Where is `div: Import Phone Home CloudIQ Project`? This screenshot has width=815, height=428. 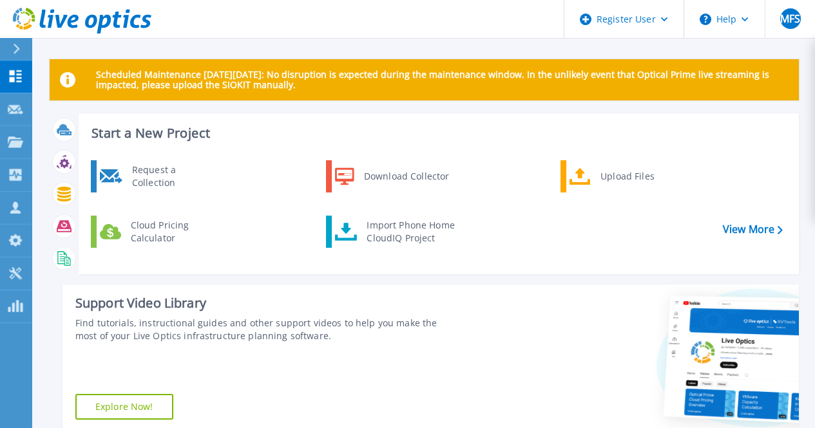
div: Import Phone Home CloudIQ Project is located at coordinates (410, 232).